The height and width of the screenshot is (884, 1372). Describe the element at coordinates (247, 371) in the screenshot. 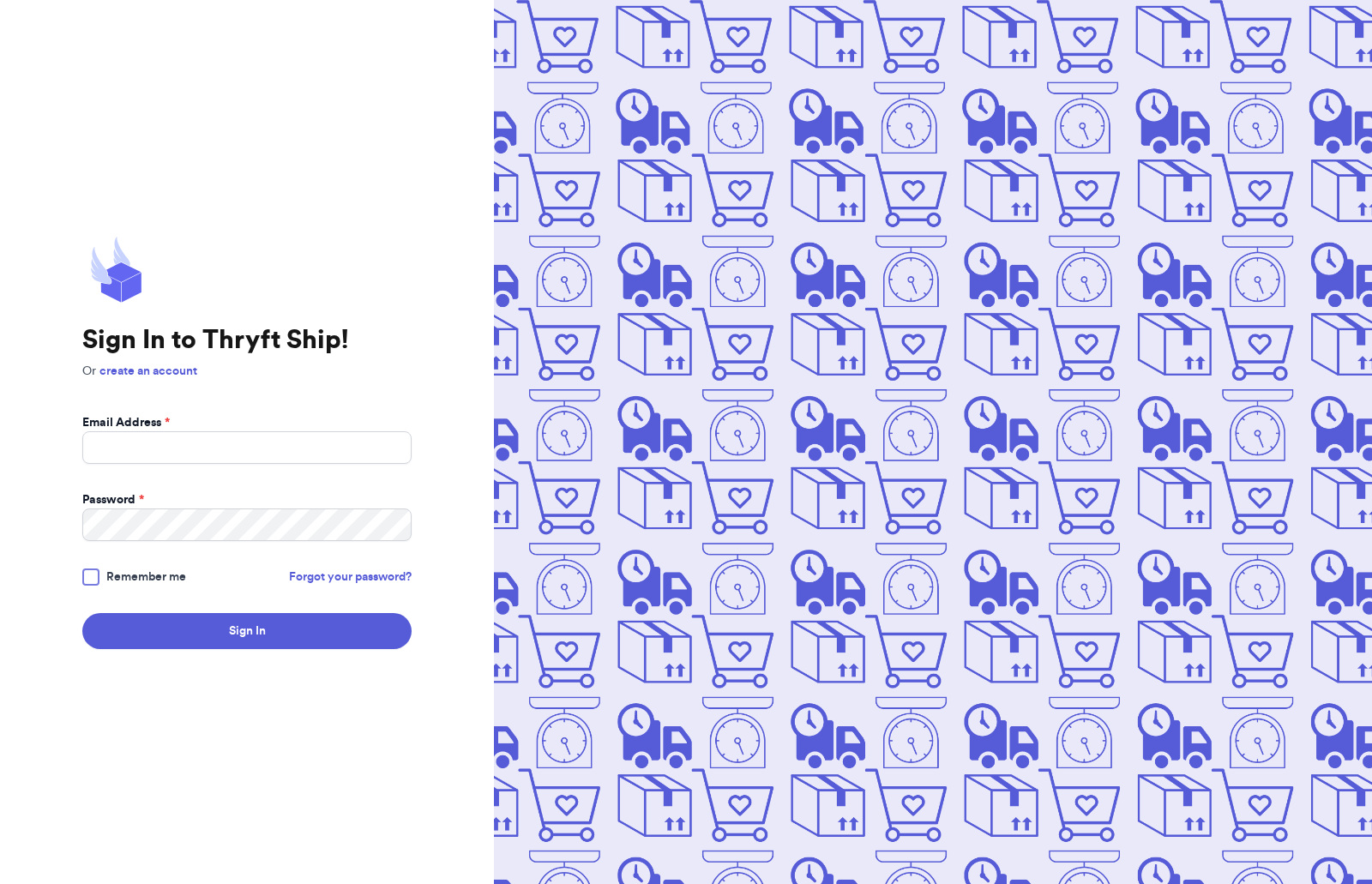

I see `p: Or` at that location.